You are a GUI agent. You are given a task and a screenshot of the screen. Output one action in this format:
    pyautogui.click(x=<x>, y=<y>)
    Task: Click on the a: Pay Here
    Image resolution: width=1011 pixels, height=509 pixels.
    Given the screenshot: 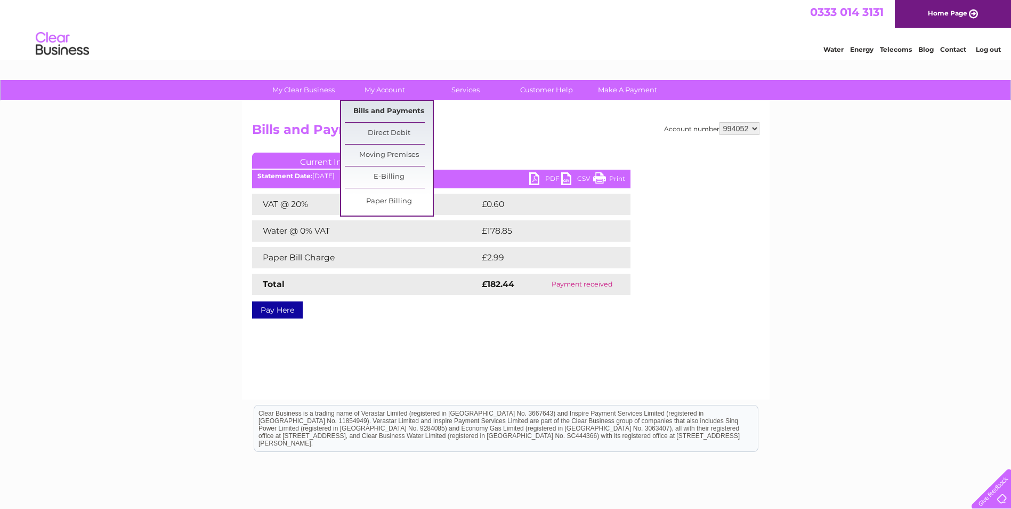 What is the action you would take?
    pyautogui.click(x=277, y=310)
    